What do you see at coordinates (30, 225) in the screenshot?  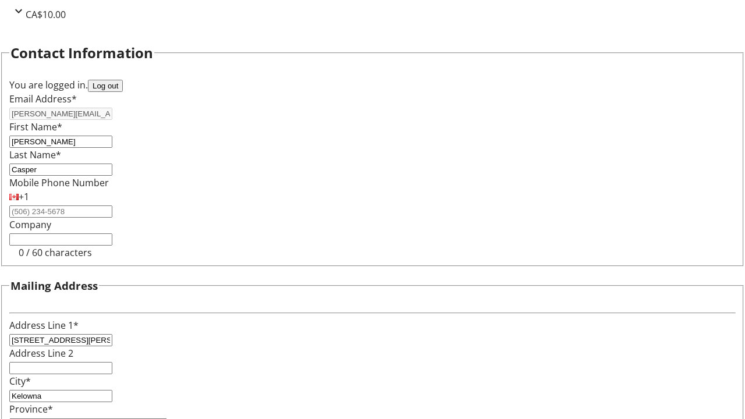 I see `label: Company` at bounding box center [30, 225].